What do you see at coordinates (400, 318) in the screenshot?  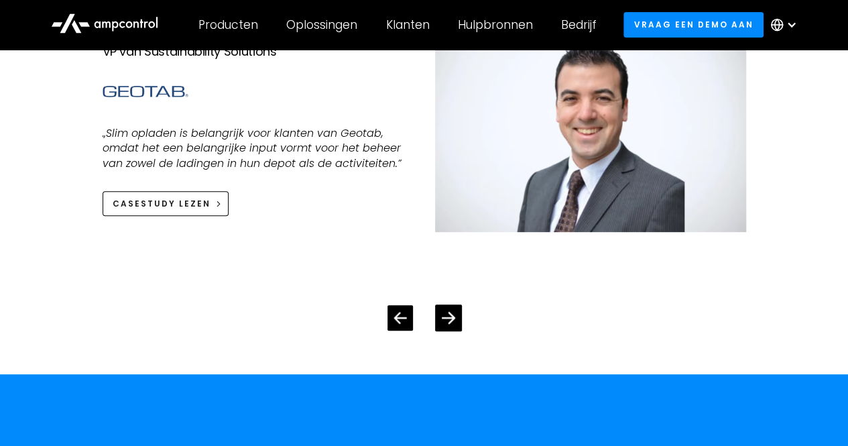 I see `div: Previous slide` at bounding box center [400, 318].